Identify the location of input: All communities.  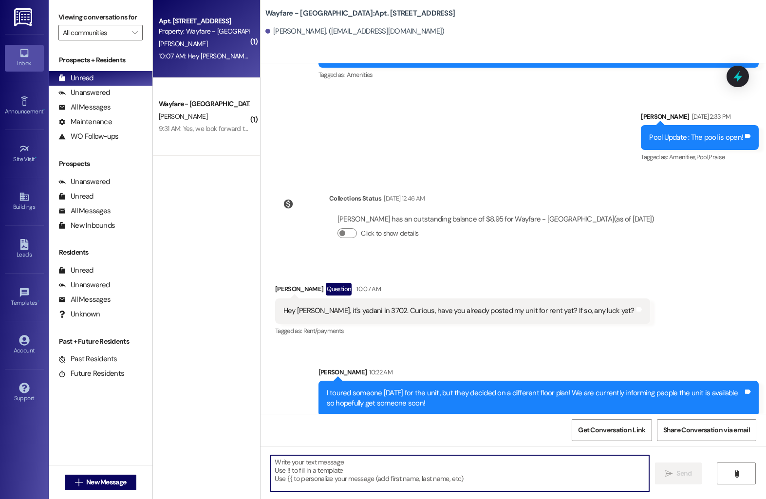
(95, 33).